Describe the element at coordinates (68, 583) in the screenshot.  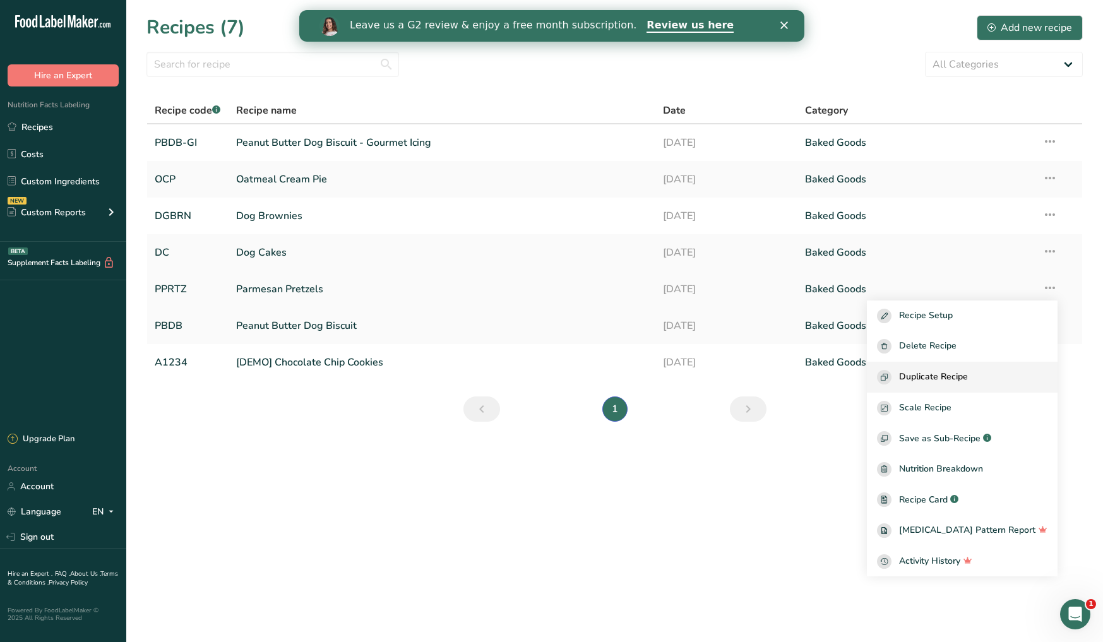
I see `a: Privacy Policy` at that location.